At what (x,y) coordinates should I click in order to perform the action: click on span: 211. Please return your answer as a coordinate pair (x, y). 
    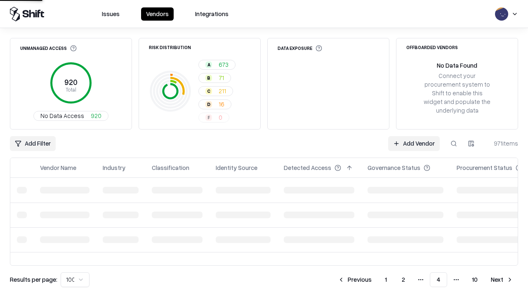
    Looking at the image, I should click on (222, 91).